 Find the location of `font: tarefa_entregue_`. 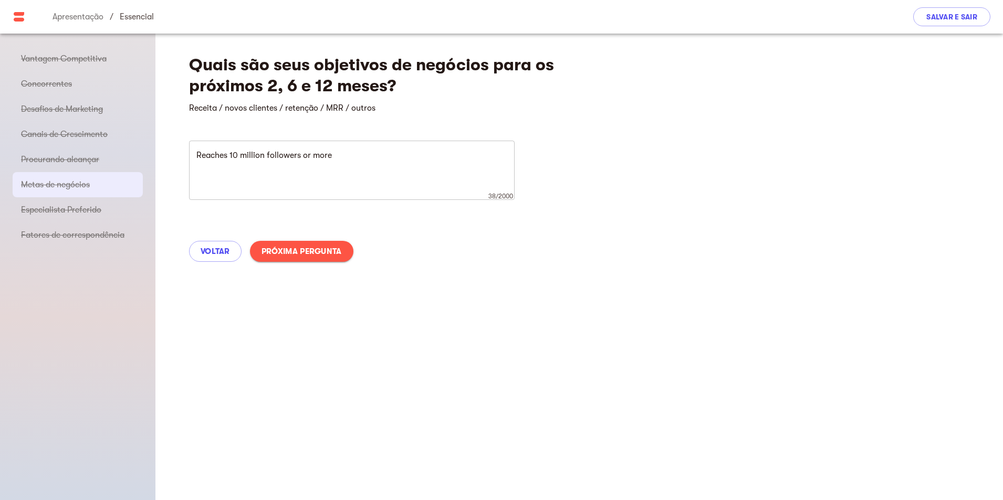

font: tarefa_entregue_ is located at coordinates (139, 20).